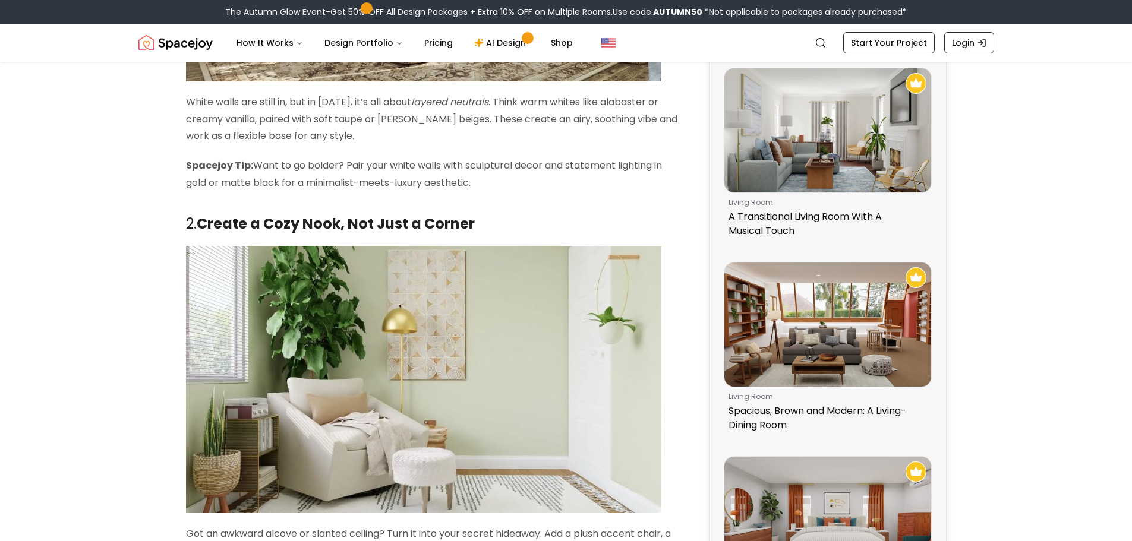  Describe the element at coordinates (424, 380) in the screenshot. I see `img: Reading corner by spacejoy` at that location.